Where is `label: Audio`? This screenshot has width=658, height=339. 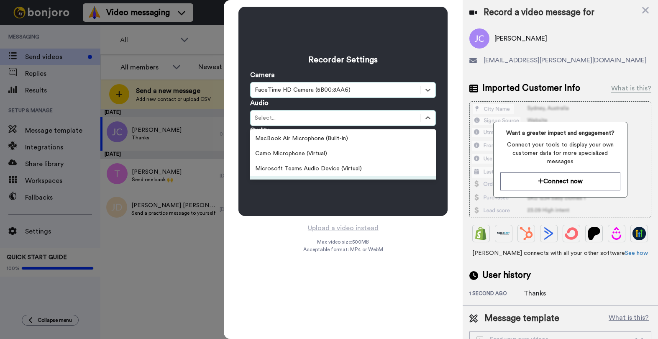 label: Audio is located at coordinates (259, 103).